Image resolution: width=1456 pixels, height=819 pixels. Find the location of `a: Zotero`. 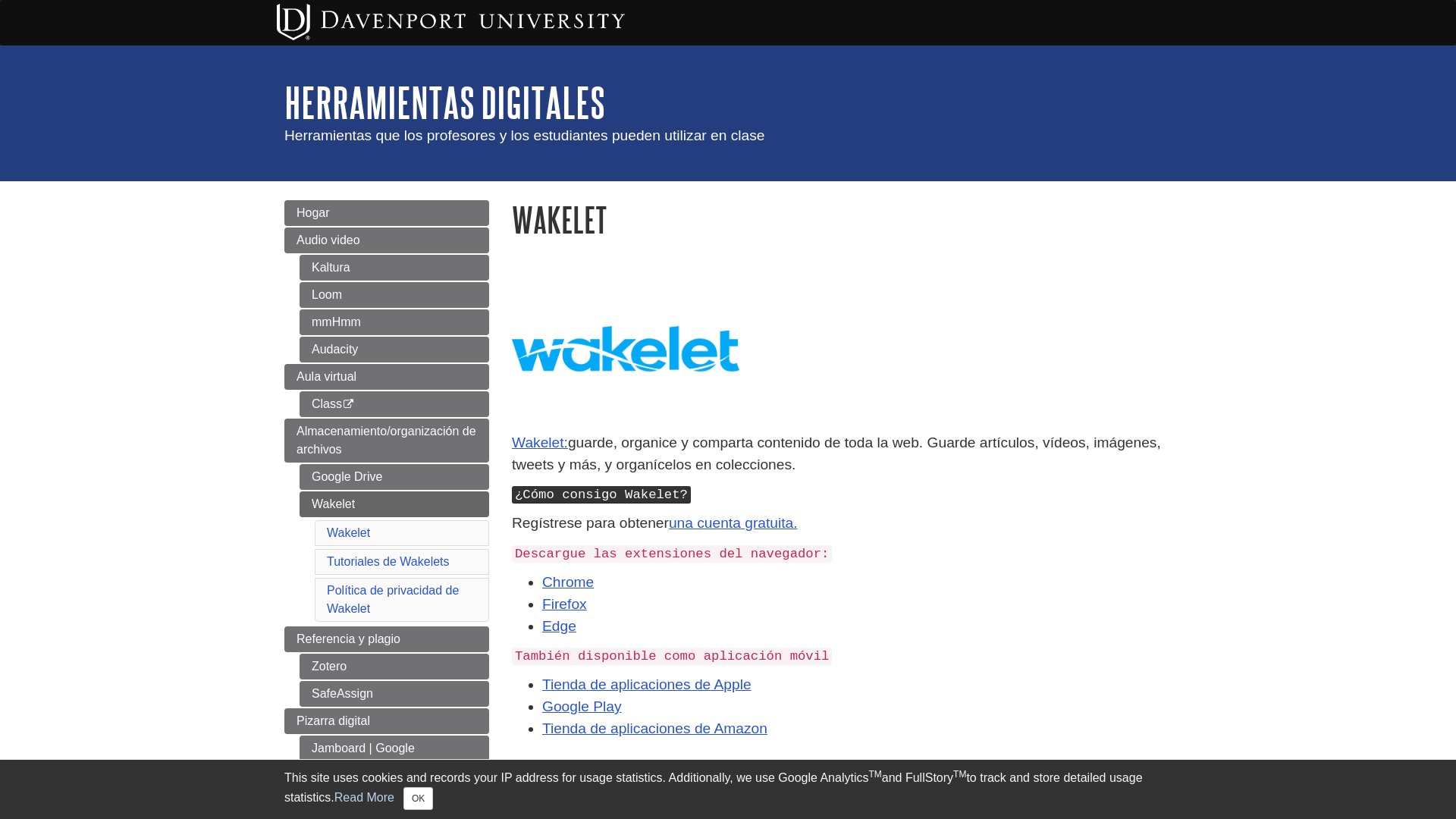

a: Zotero is located at coordinates (394, 666).